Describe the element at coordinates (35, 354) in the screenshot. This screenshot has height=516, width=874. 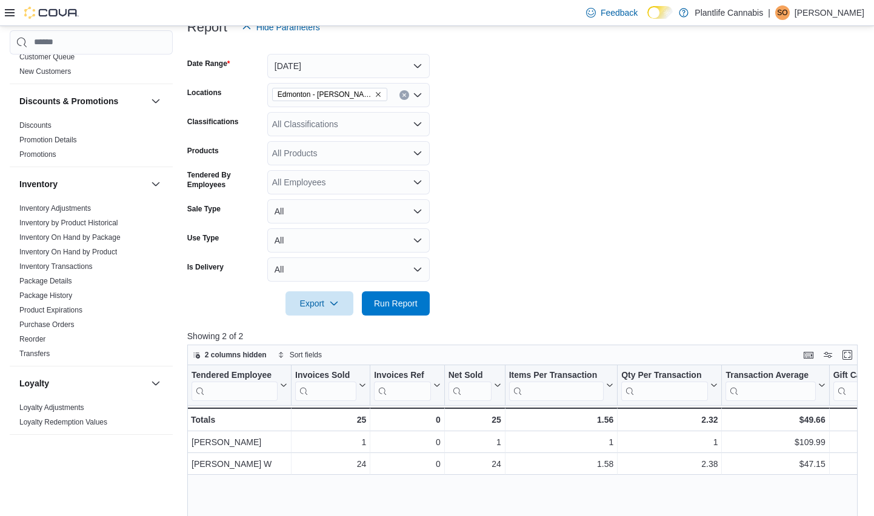
I see `a: Transfers` at that location.